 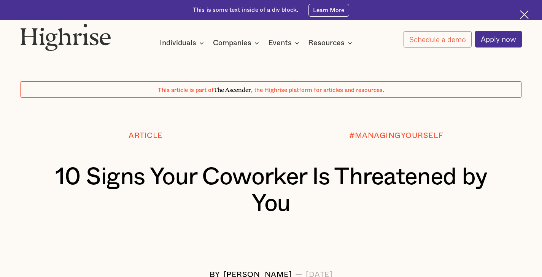 What do you see at coordinates (271, 191) in the screenshot?
I see `h1: 10 Signs Your Coworker Is Threatened by You` at bounding box center [271, 191].